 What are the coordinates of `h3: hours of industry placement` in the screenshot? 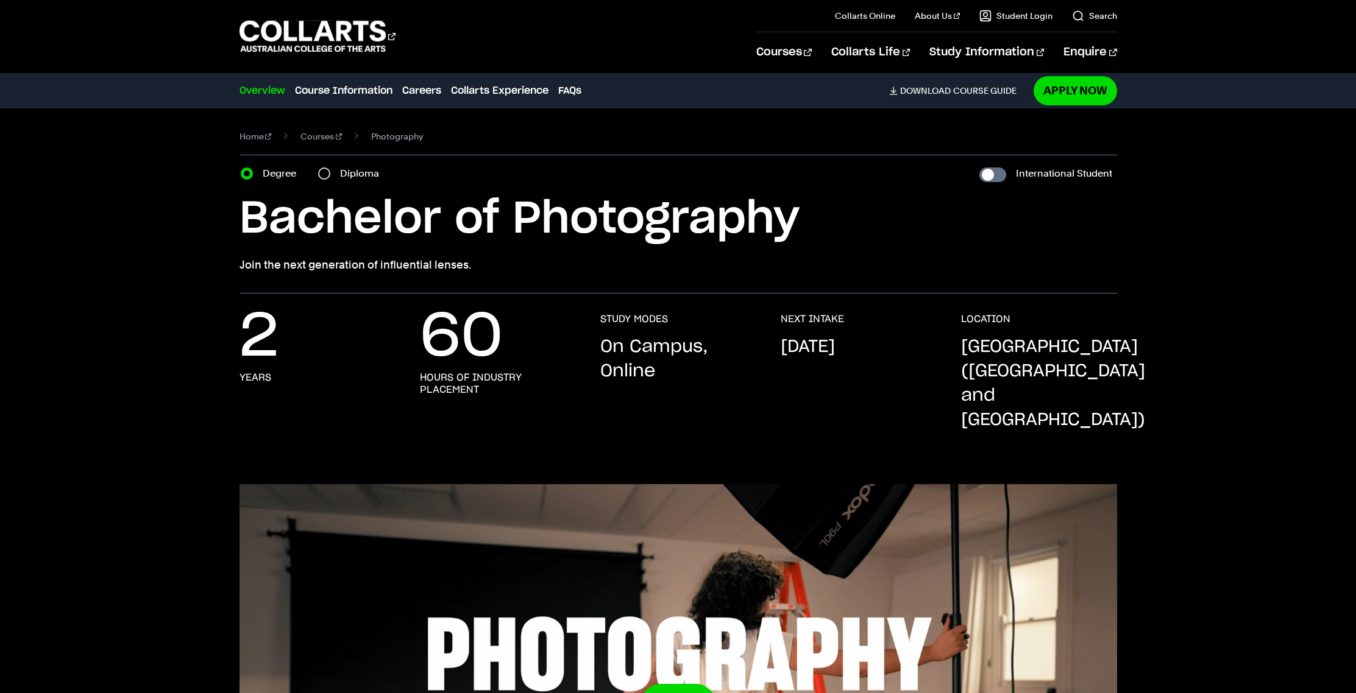 It's located at (498, 384).